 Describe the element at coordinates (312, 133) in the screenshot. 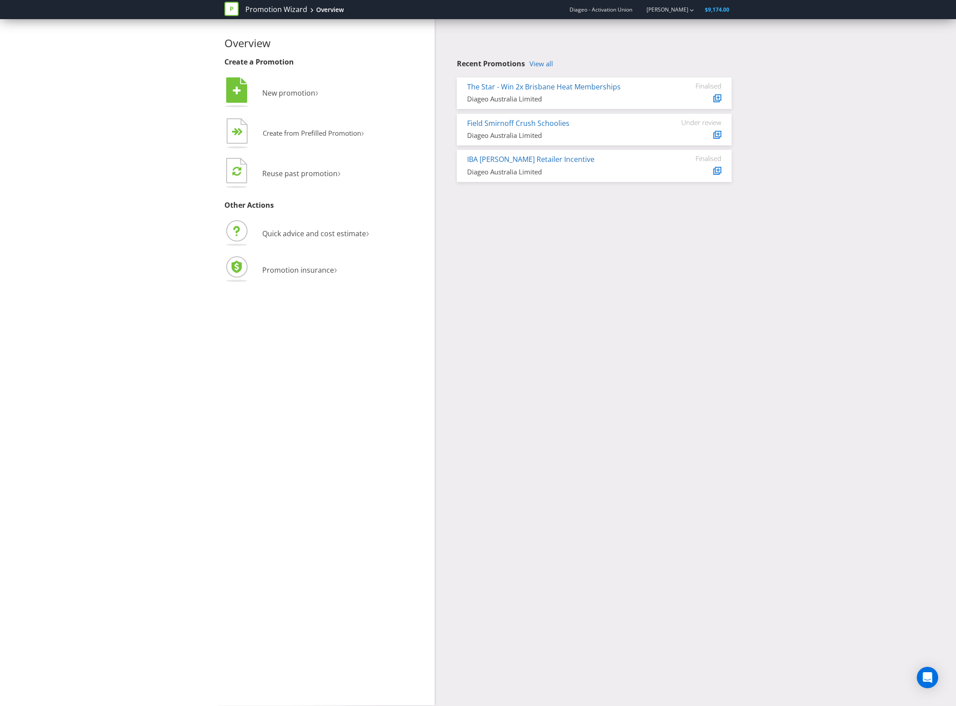

I see `span: Create from Prefilled Promotion` at that location.